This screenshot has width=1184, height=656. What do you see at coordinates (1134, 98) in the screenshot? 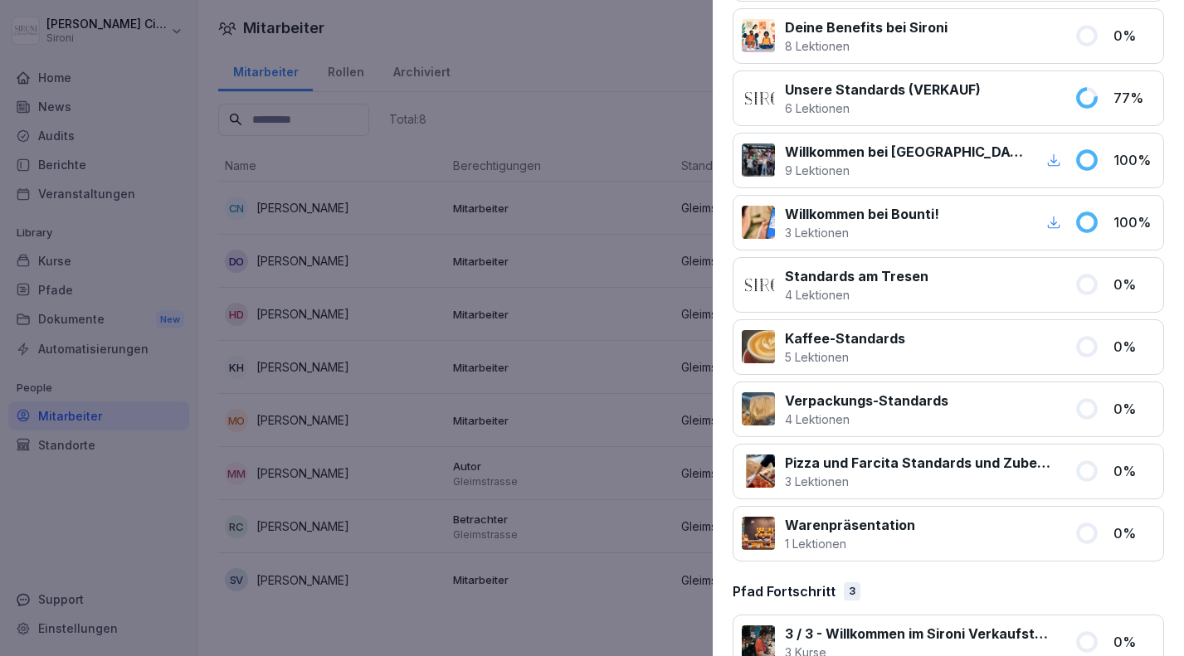
I see `p: 77 %` at bounding box center [1134, 98].